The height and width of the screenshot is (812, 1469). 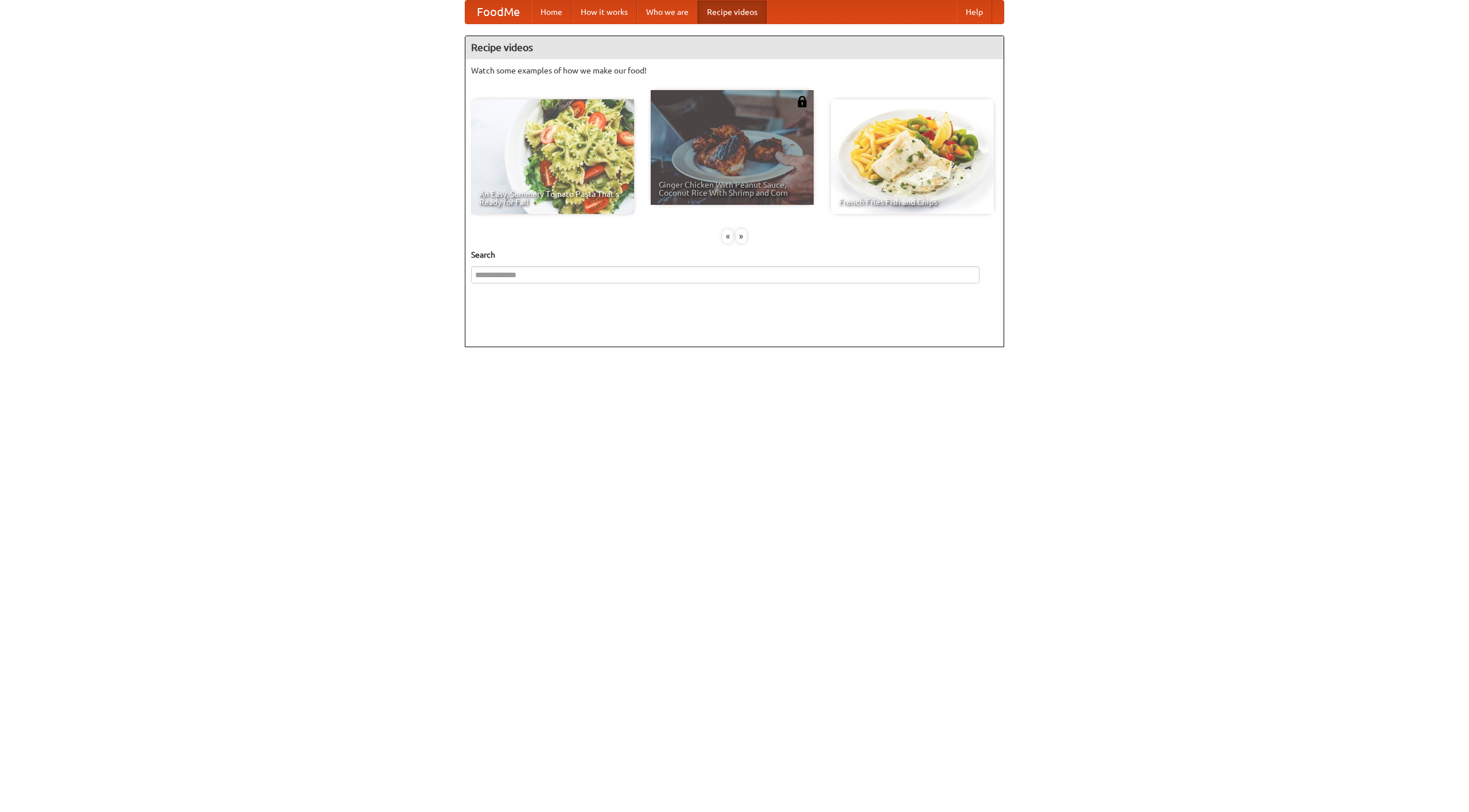 I want to click on a: An Easy, Summery Tomato Pasta That's Ready for Fall, so click(x=553, y=156).